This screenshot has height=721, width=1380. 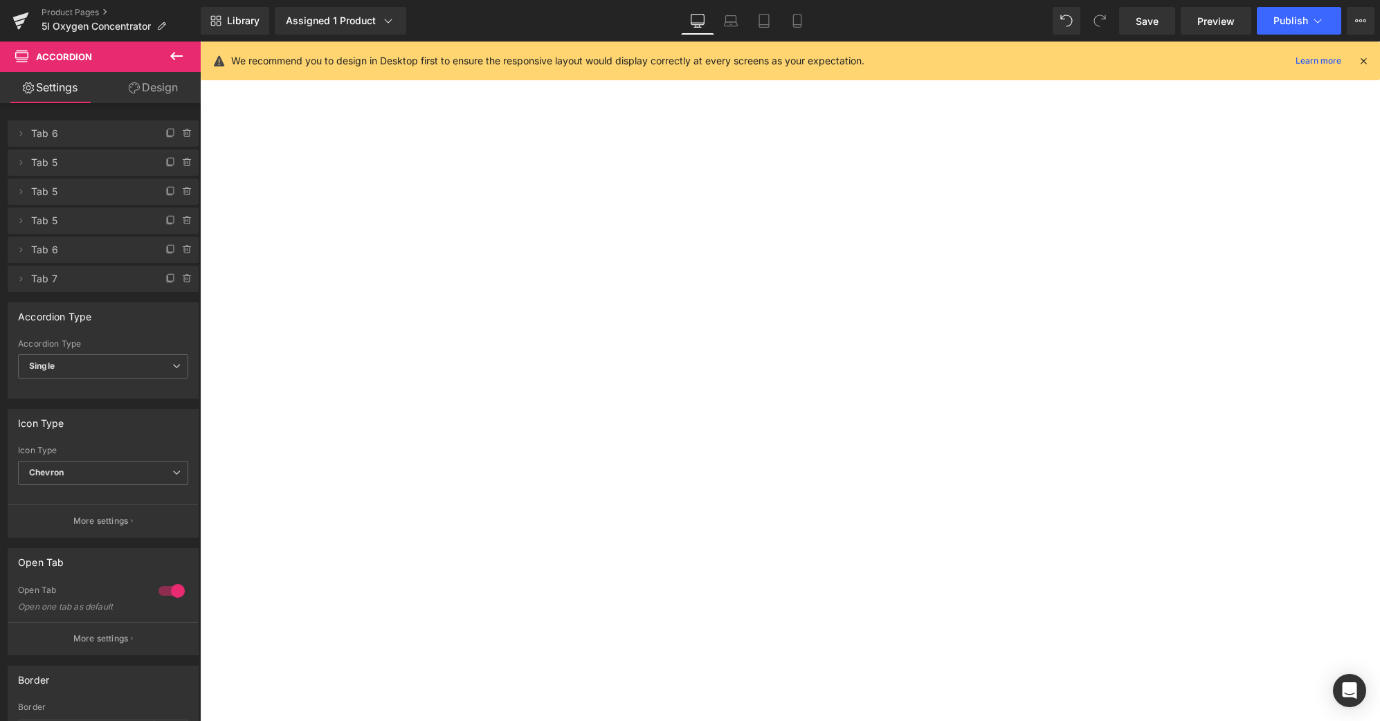 What do you see at coordinates (46, 472) in the screenshot?
I see `b: Chevron` at bounding box center [46, 472].